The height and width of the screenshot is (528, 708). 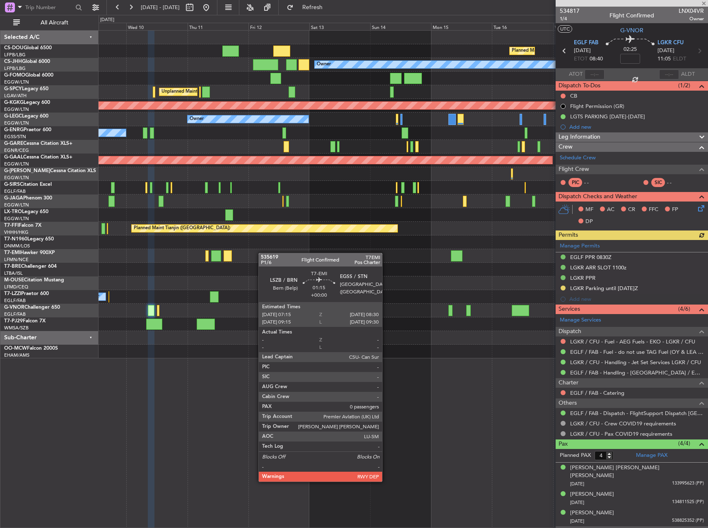 I want to click on a: T7-BREChallenger 604, so click(x=30, y=267).